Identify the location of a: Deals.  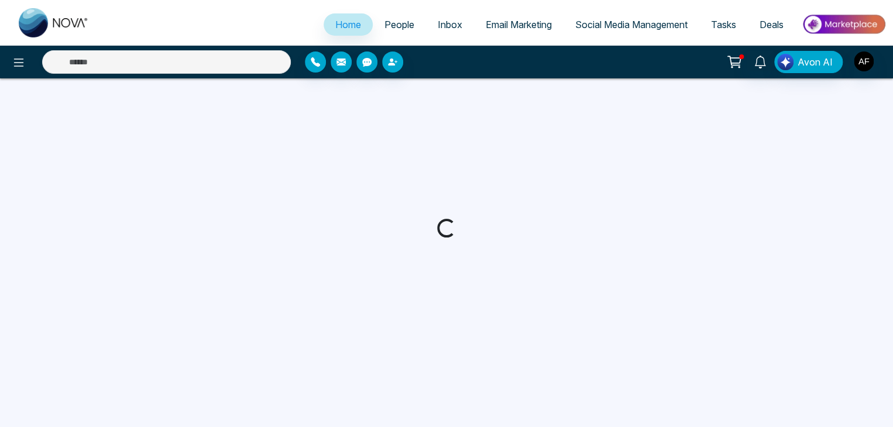
(771, 25).